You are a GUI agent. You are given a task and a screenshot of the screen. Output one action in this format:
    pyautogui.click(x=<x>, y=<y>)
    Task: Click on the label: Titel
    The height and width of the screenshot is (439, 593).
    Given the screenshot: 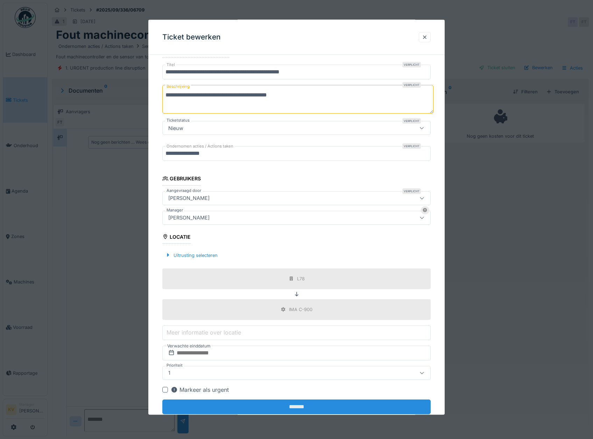 What is the action you would take?
    pyautogui.click(x=171, y=65)
    